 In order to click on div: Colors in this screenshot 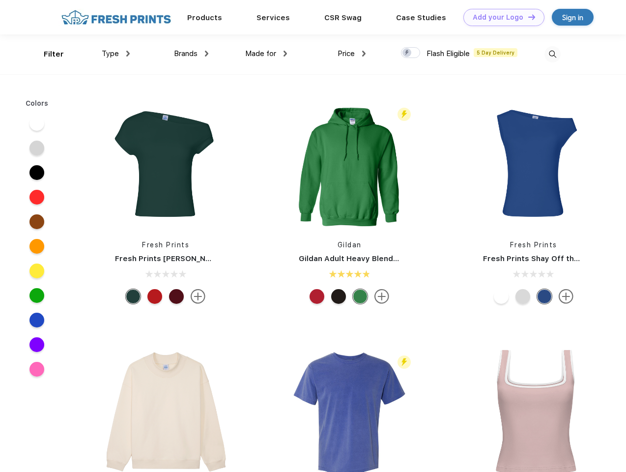, I will do `click(37, 103)`.